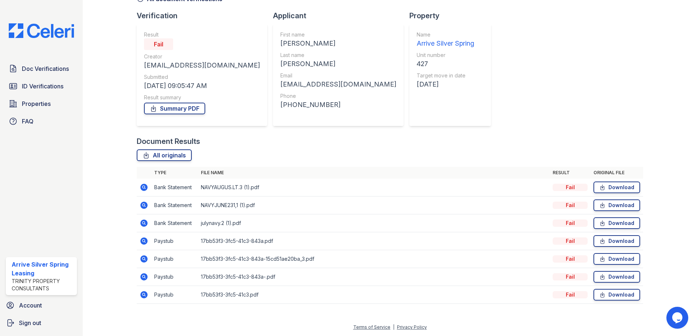 The image size is (697, 336). Describe the element at coordinates (41, 121) in the screenshot. I see `a: FAQ` at that location.